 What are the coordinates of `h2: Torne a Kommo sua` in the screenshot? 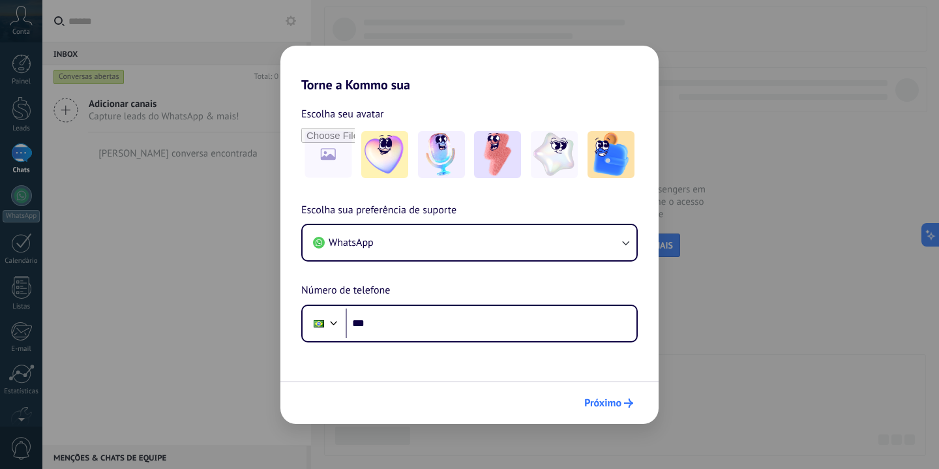 It's located at (469, 69).